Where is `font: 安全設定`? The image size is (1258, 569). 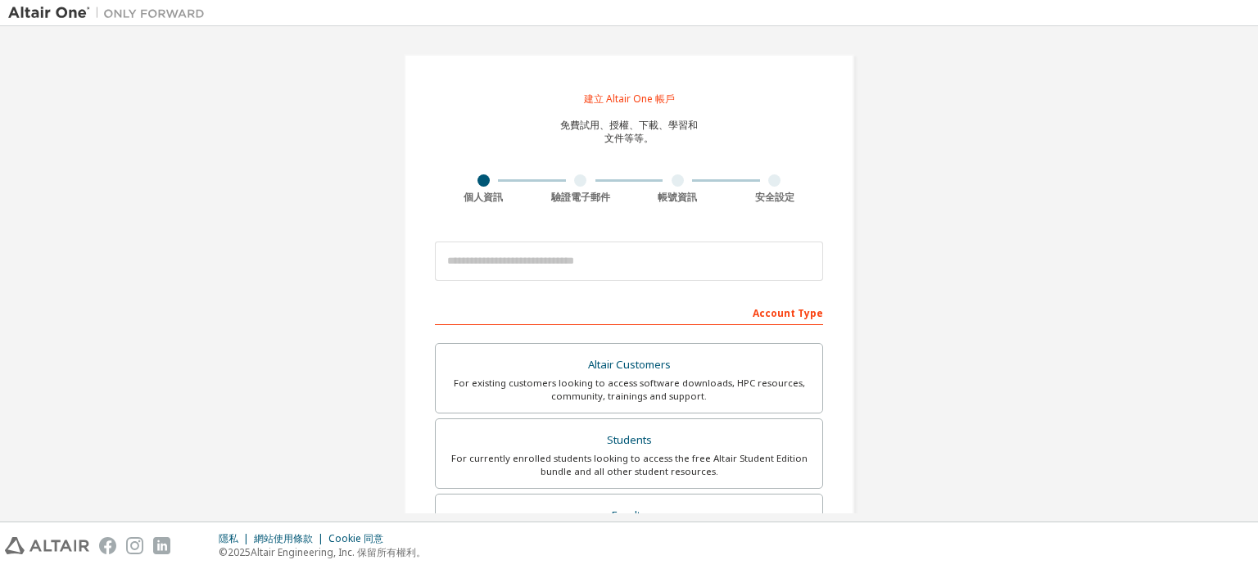 font: 安全設定 is located at coordinates (775, 196).